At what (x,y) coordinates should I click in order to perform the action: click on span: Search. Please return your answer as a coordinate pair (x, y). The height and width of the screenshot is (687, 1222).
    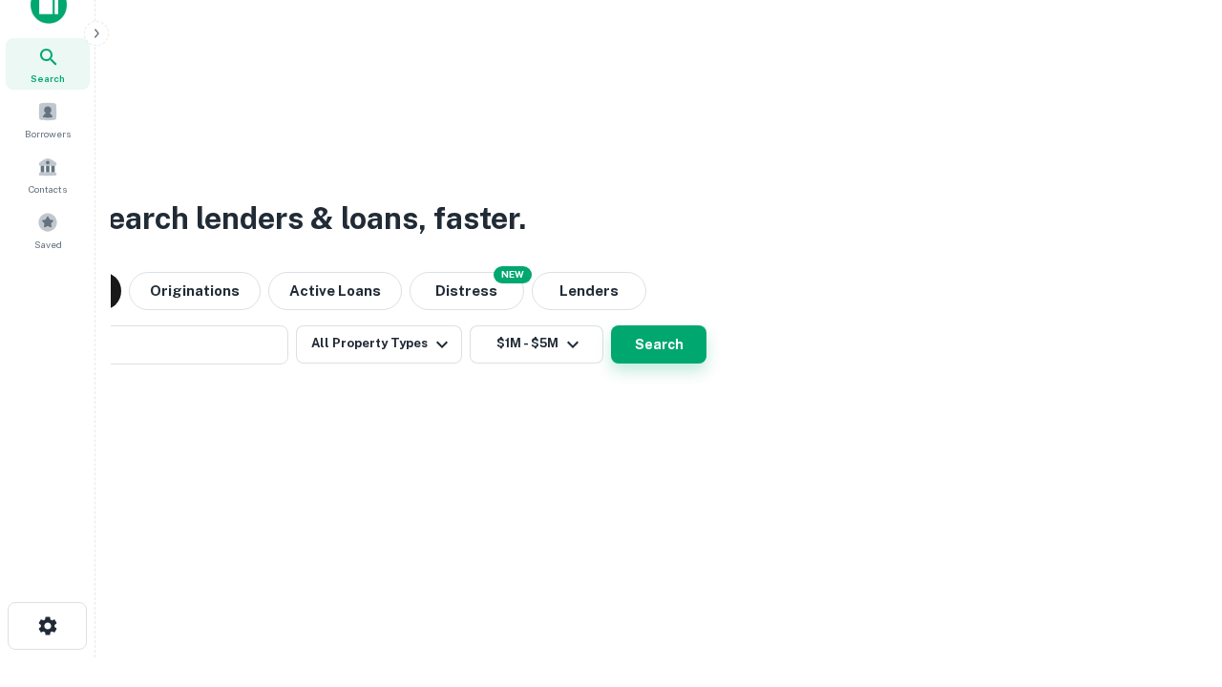
    Looking at the image, I should click on (48, 78).